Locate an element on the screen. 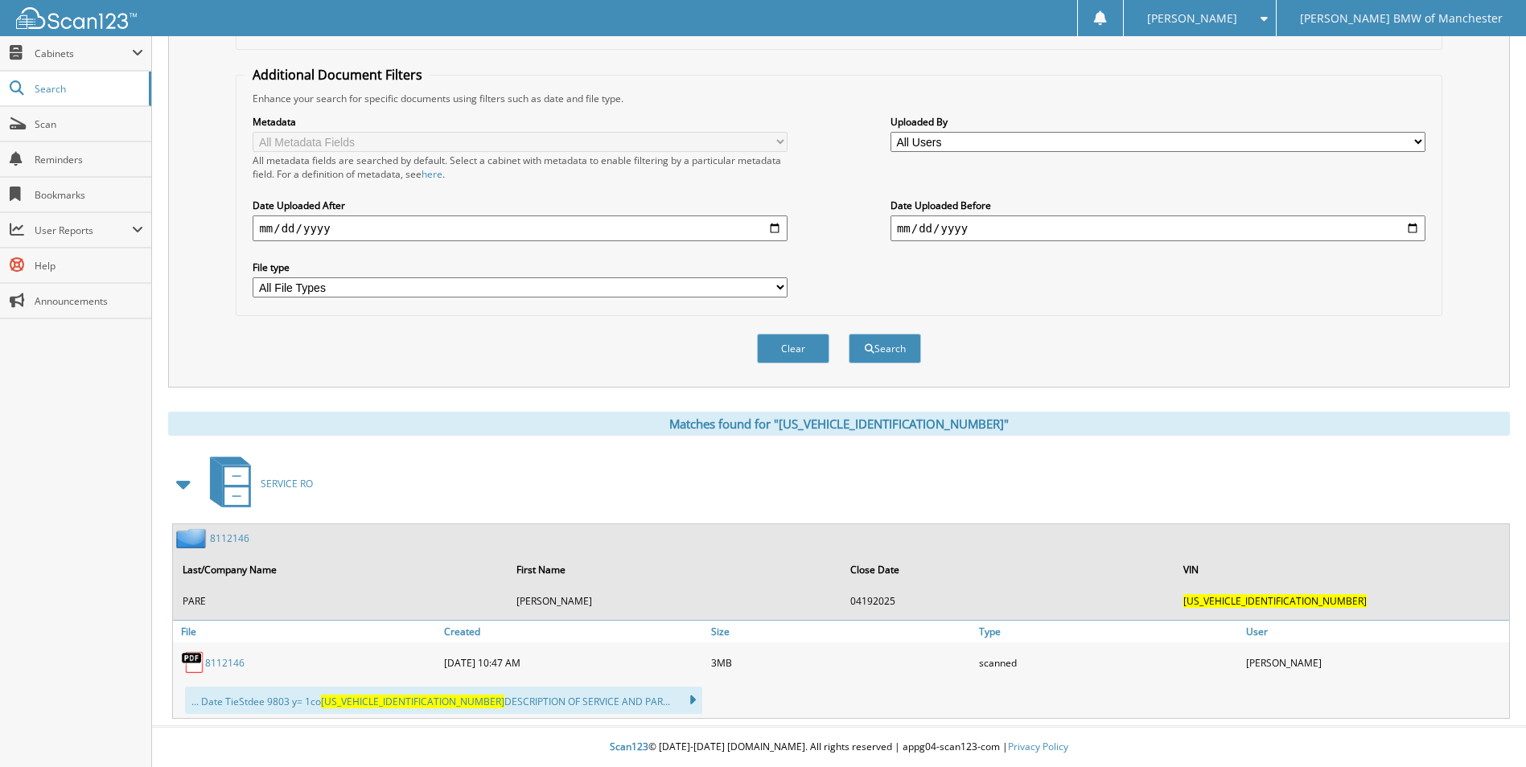 This screenshot has height=767, width=1526. button: Search is located at coordinates (885, 348).